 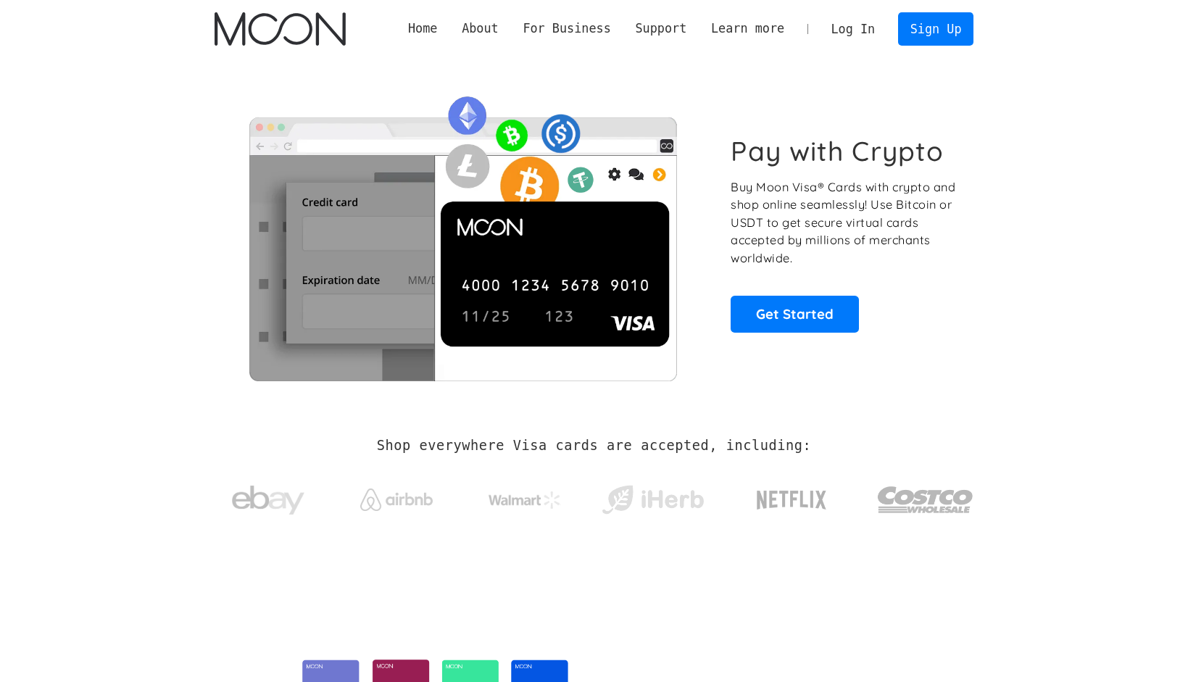 I want to click on div: Learn more, so click(x=747, y=28).